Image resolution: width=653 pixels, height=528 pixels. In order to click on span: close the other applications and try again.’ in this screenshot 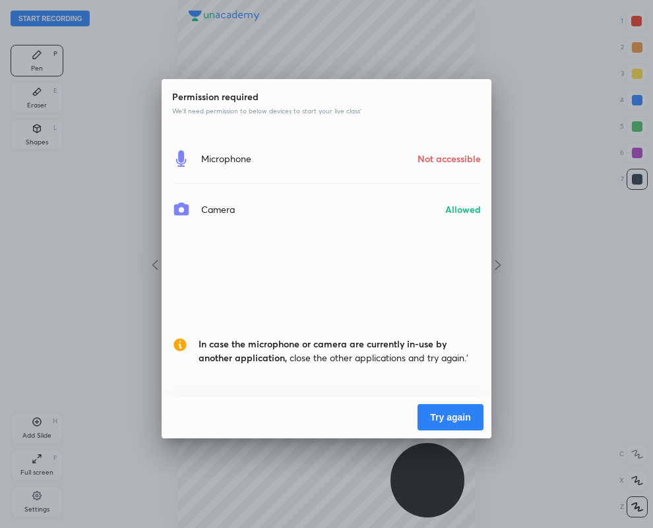, I will do `click(340, 351)`.